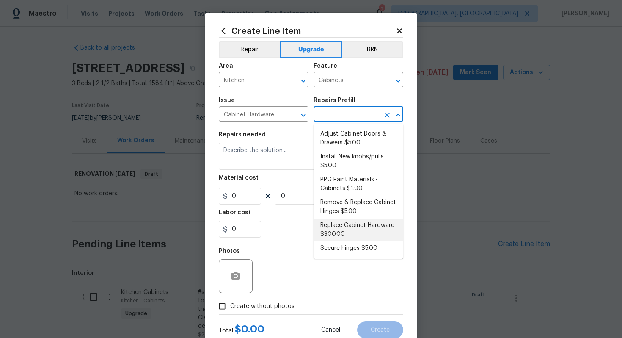  I want to click on span: Create without photos, so click(262, 306).